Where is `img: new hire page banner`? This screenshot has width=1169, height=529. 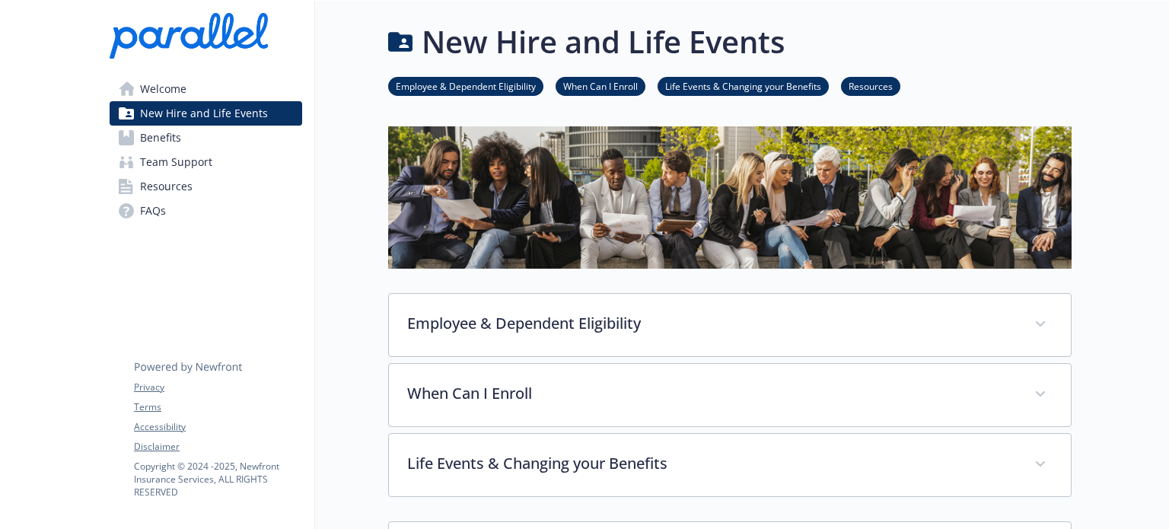 img: new hire page banner is located at coordinates (730, 197).